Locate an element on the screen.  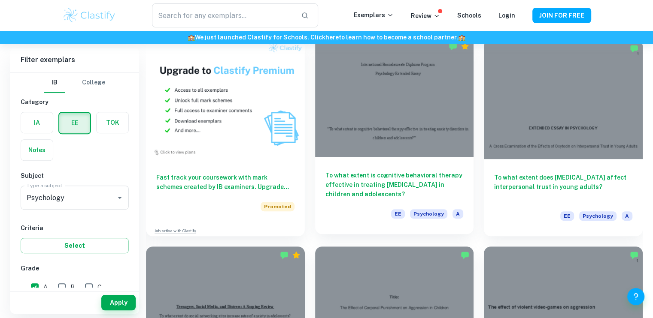
span: Promoted is located at coordinates (277, 207).